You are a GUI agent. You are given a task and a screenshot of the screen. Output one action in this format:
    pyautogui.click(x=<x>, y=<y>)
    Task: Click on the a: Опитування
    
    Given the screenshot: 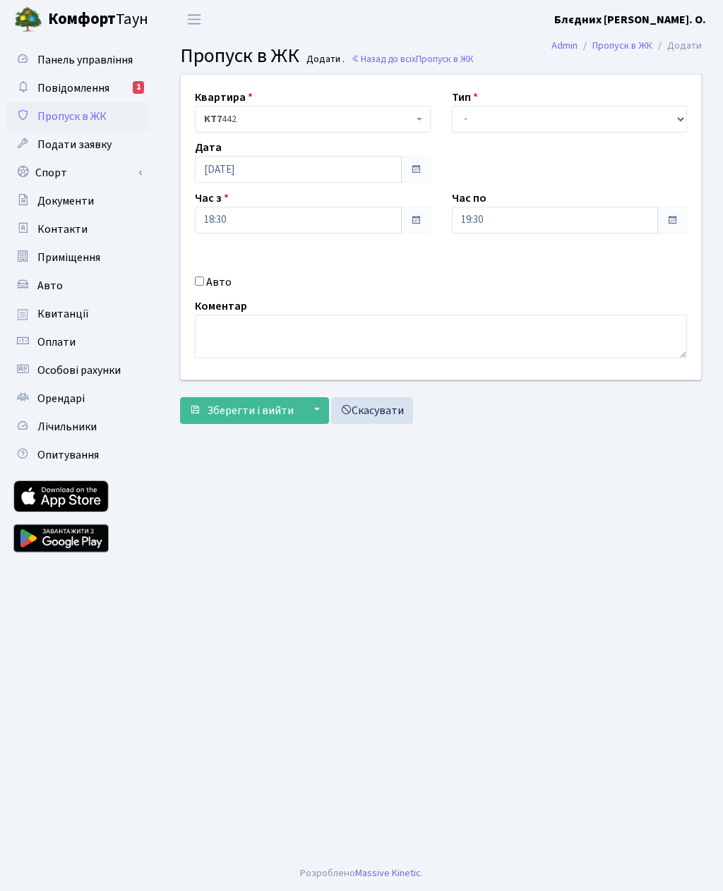 What is the action you would take?
    pyautogui.click(x=78, y=455)
    